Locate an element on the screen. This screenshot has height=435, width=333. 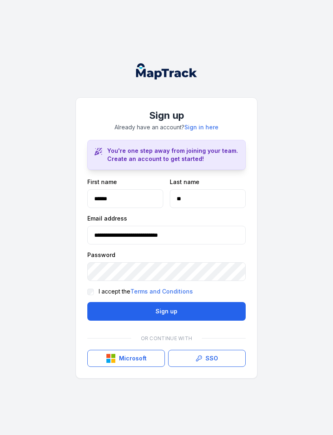
label: Last name is located at coordinates (184, 182).